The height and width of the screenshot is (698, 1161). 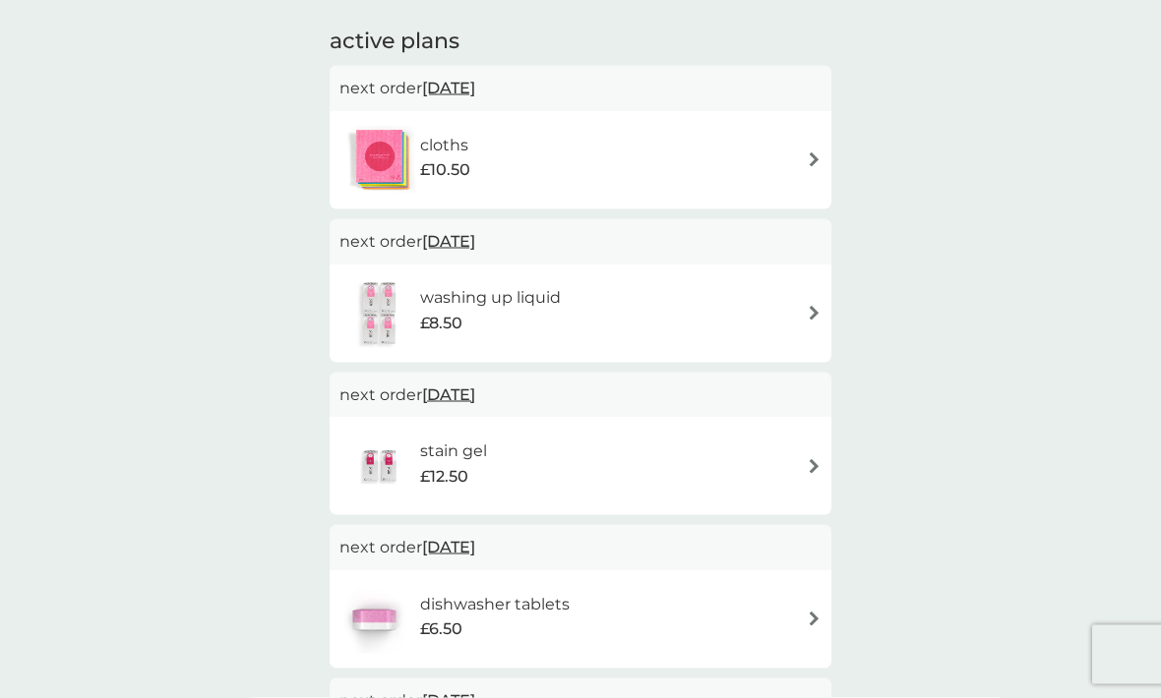 What do you see at coordinates (441, 630) in the screenshot?
I see `span: £6.50` at bounding box center [441, 630].